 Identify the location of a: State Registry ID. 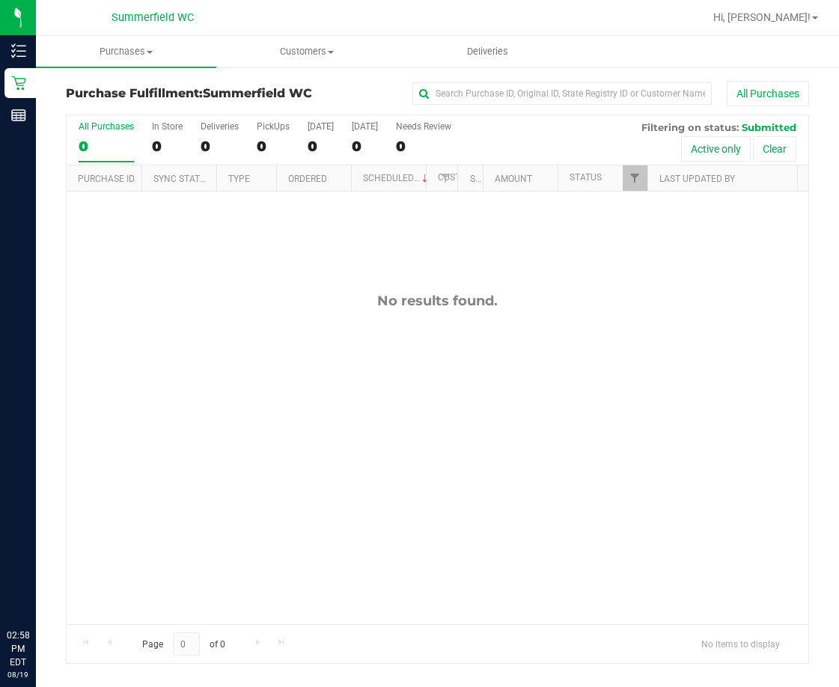
(509, 179).